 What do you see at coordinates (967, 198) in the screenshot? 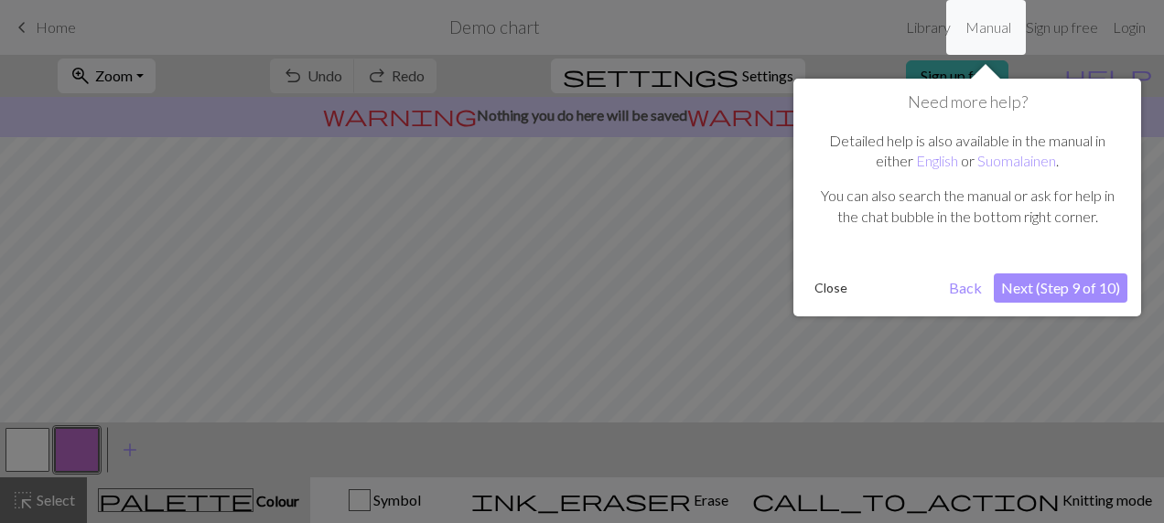
I see `div: Need more help?` at bounding box center [967, 198].